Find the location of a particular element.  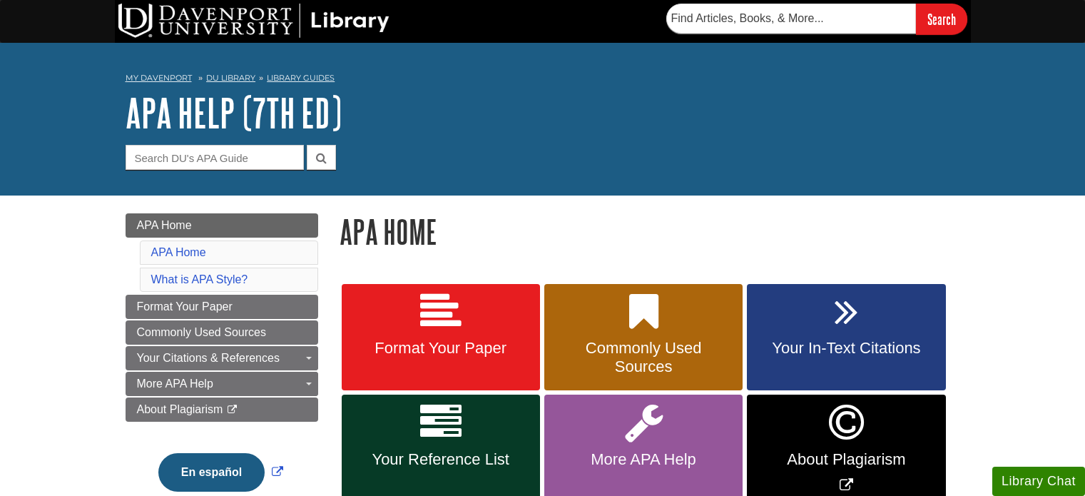

input: Find Articles, Books, & More... is located at coordinates (791, 19).